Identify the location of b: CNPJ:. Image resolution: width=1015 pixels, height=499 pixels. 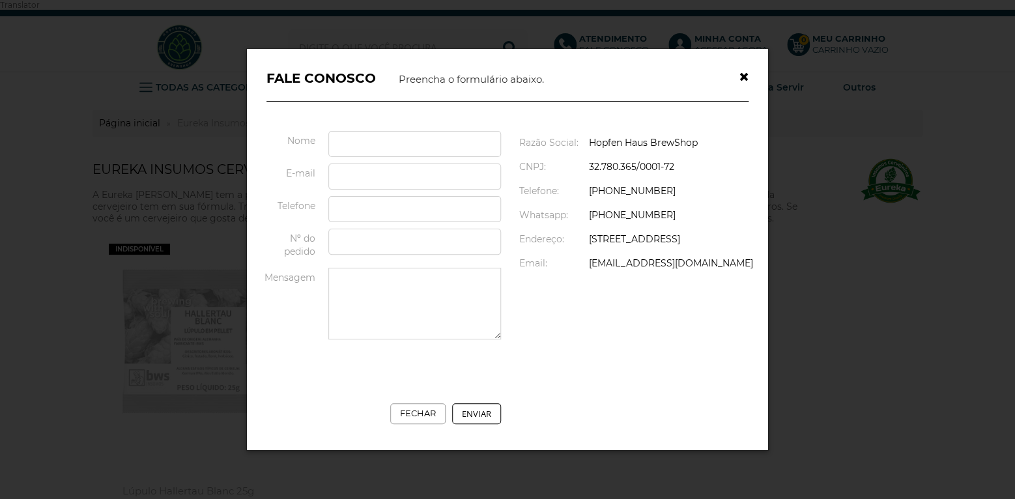
(532, 167).